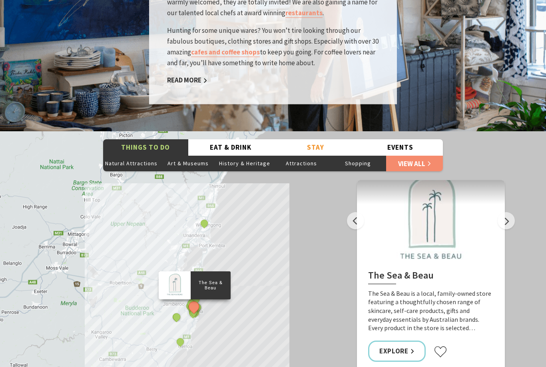  Describe the element at coordinates (304, 14) in the screenshot. I see `a: restaurants` at that location.